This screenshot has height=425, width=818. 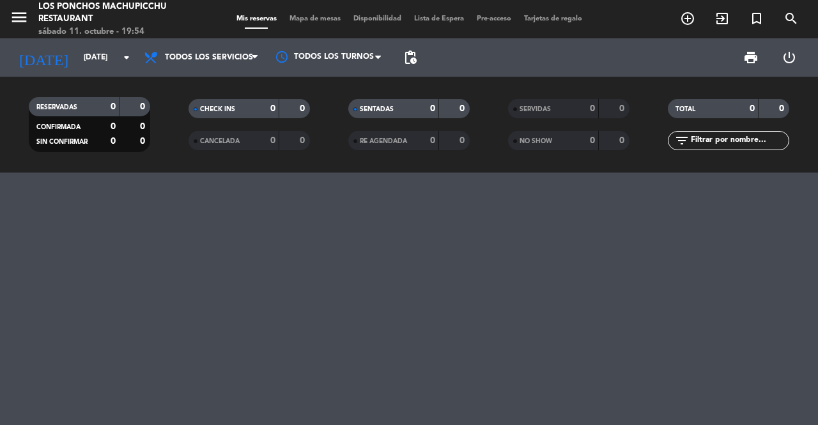 What do you see at coordinates (127, 58) in the screenshot?
I see `i: arrow_drop_down` at bounding box center [127, 58].